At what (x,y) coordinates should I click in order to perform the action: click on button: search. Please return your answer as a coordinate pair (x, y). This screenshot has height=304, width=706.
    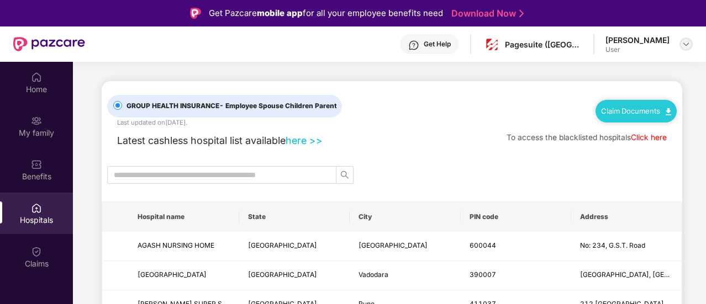
    Looking at the image, I should click on (345, 175).